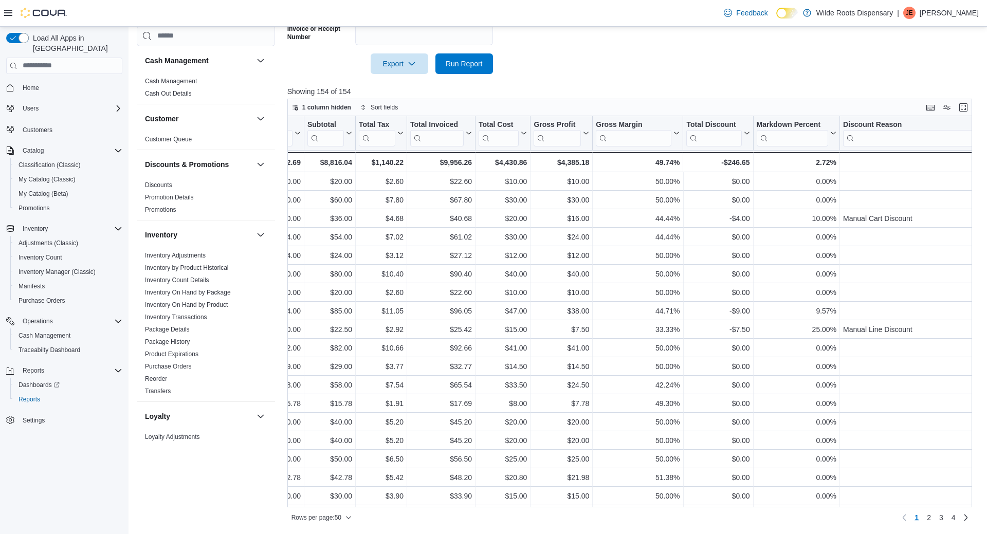 The width and height of the screenshot is (987, 534). I want to click on div: Total Tax, so click(377, 133).